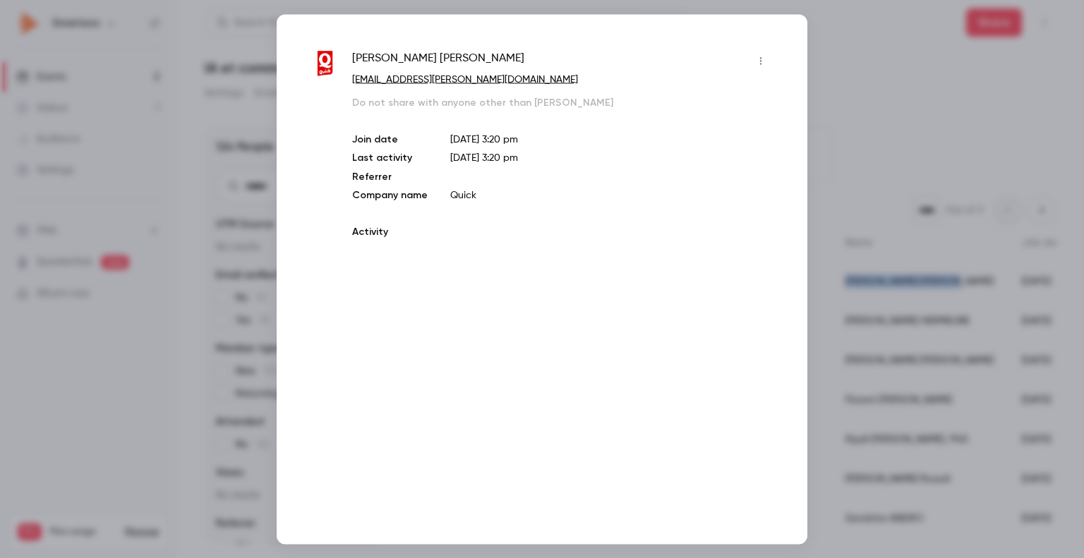 This screenshot has width=1084, height=558. Describe the element at coordinates (390, 176) in the screenshot. I see `p: Referrer` at that location.